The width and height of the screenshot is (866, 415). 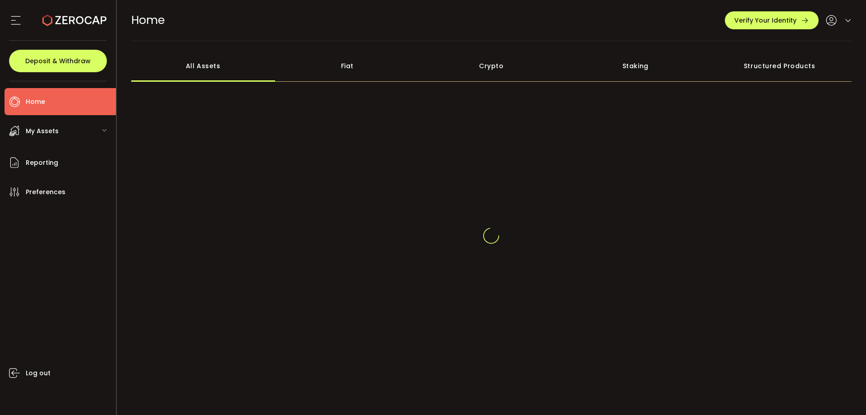 I want to click on div: All Assets, so click(x=203, y=66).